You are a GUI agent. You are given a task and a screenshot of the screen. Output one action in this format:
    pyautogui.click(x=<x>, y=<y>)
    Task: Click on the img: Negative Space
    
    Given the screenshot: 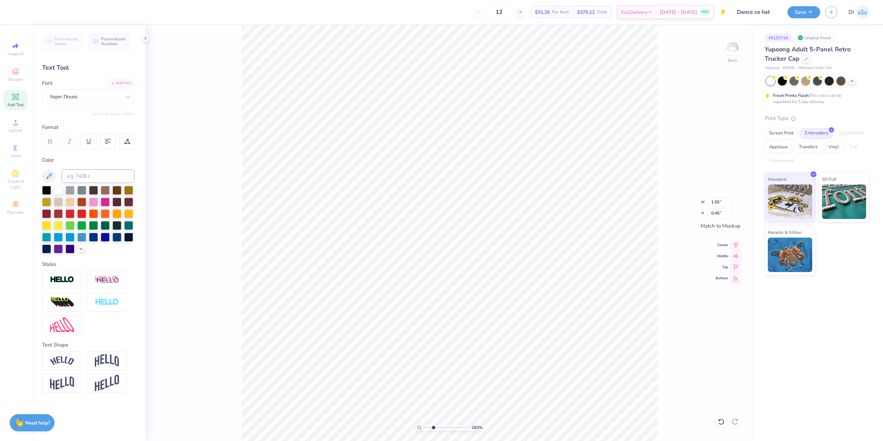 What is the action you would take?
    pyautogui.click(x=107, y=302)
    